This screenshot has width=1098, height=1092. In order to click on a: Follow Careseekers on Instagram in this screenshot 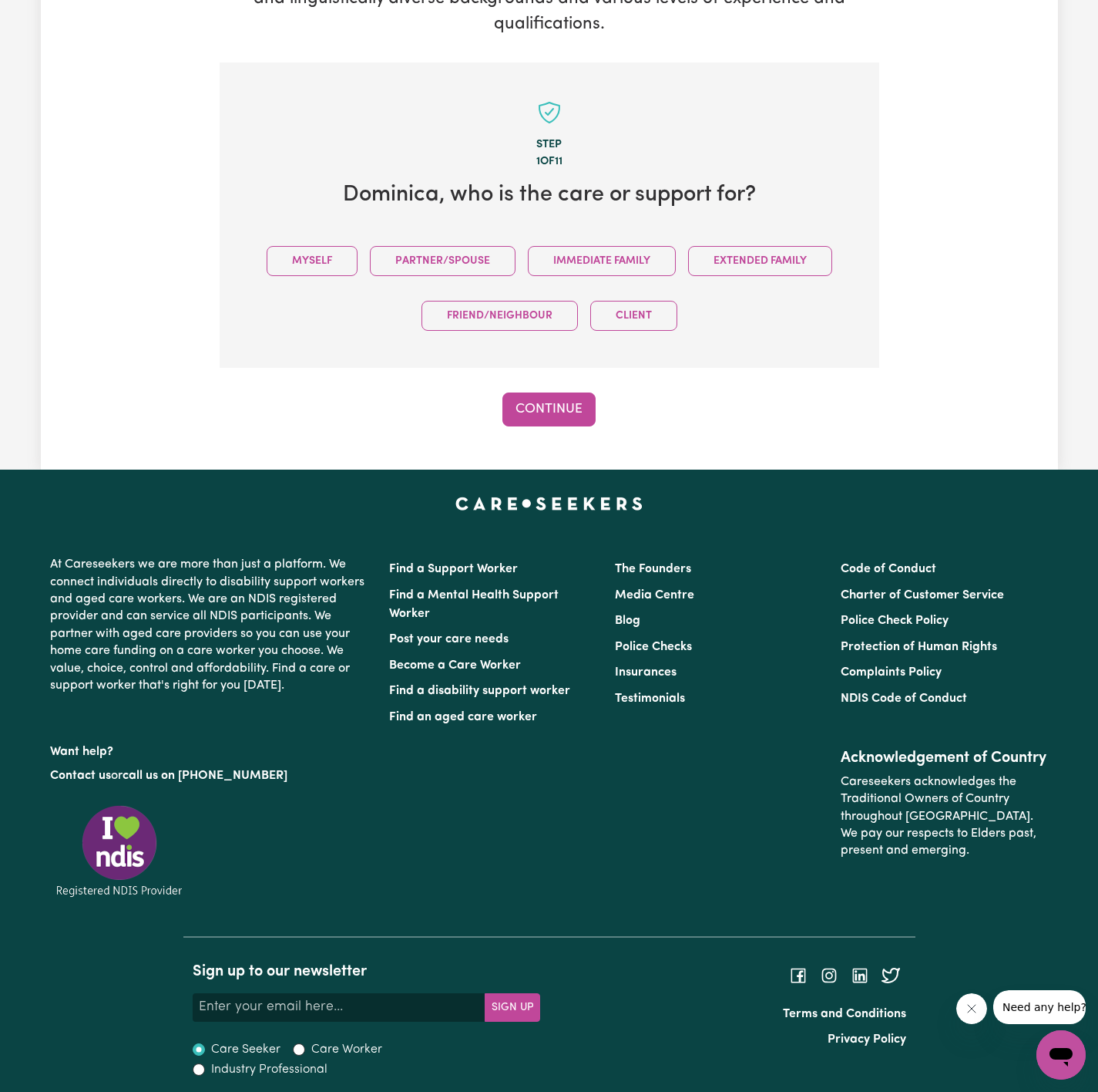, I will do `click(829, 975)`.